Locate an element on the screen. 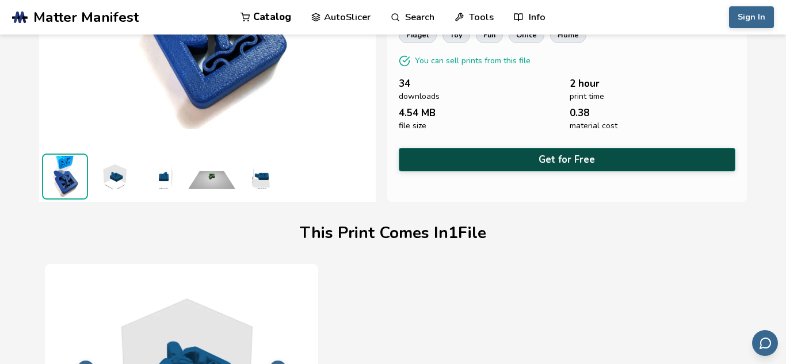 The image size is (786, 364). button: Sign In is located at coordinates (751, 17).